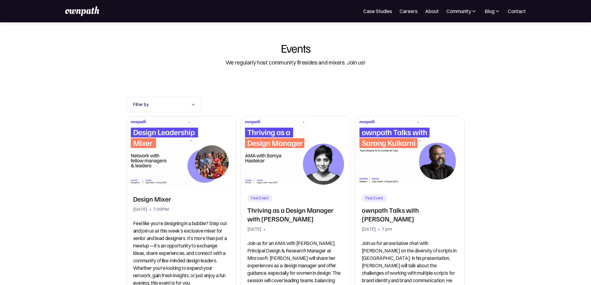 This screenshot has width=591, height=285. Describe the element at coordinates (387, 229) in the screenshot. I see `div: 7 pm` at that location.